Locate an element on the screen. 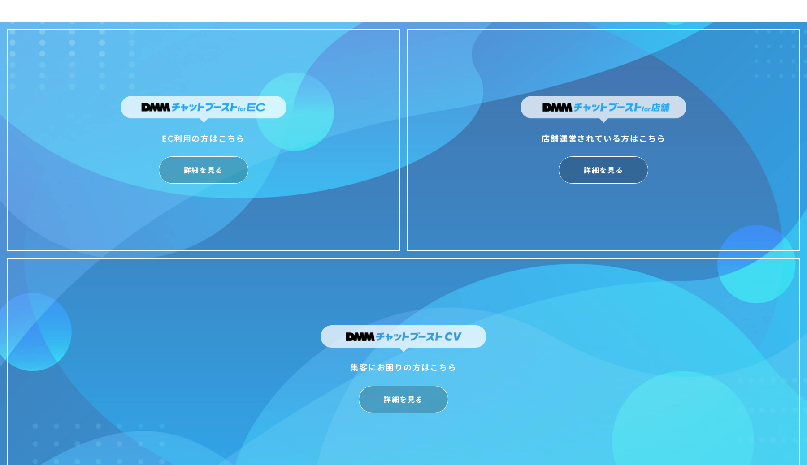  div: EC利用の方はこちら is located at coordinates (203, 138).